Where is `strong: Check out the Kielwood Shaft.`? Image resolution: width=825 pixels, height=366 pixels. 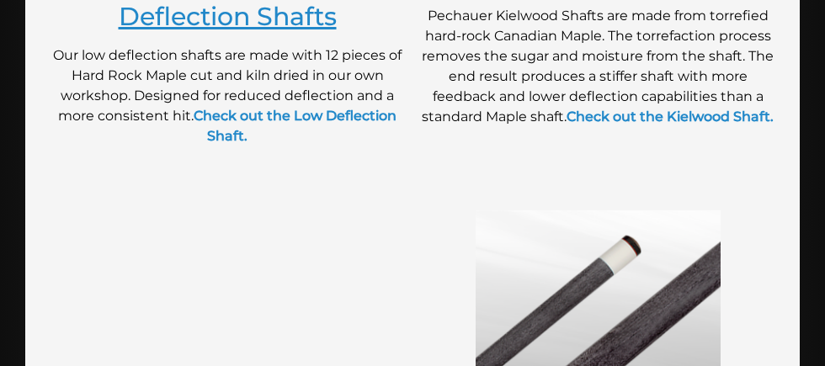
strong: Check out the Kielwood Shaft. is located at coordinates (670, 116).